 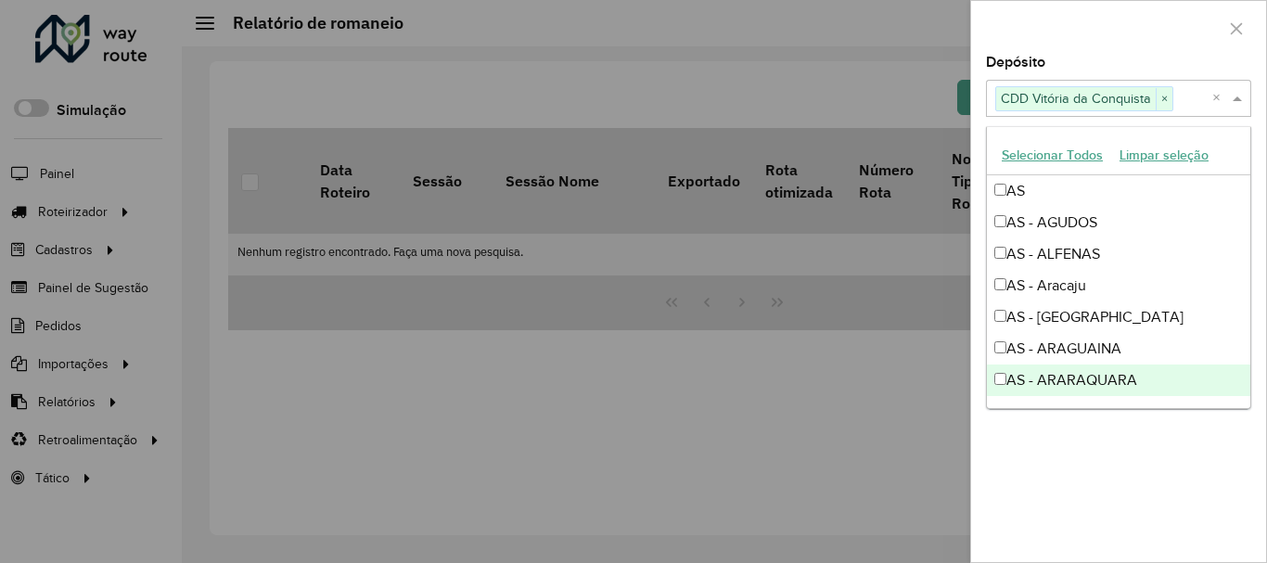 I want to click on span: Clear all, so click(x=1220, y=98).